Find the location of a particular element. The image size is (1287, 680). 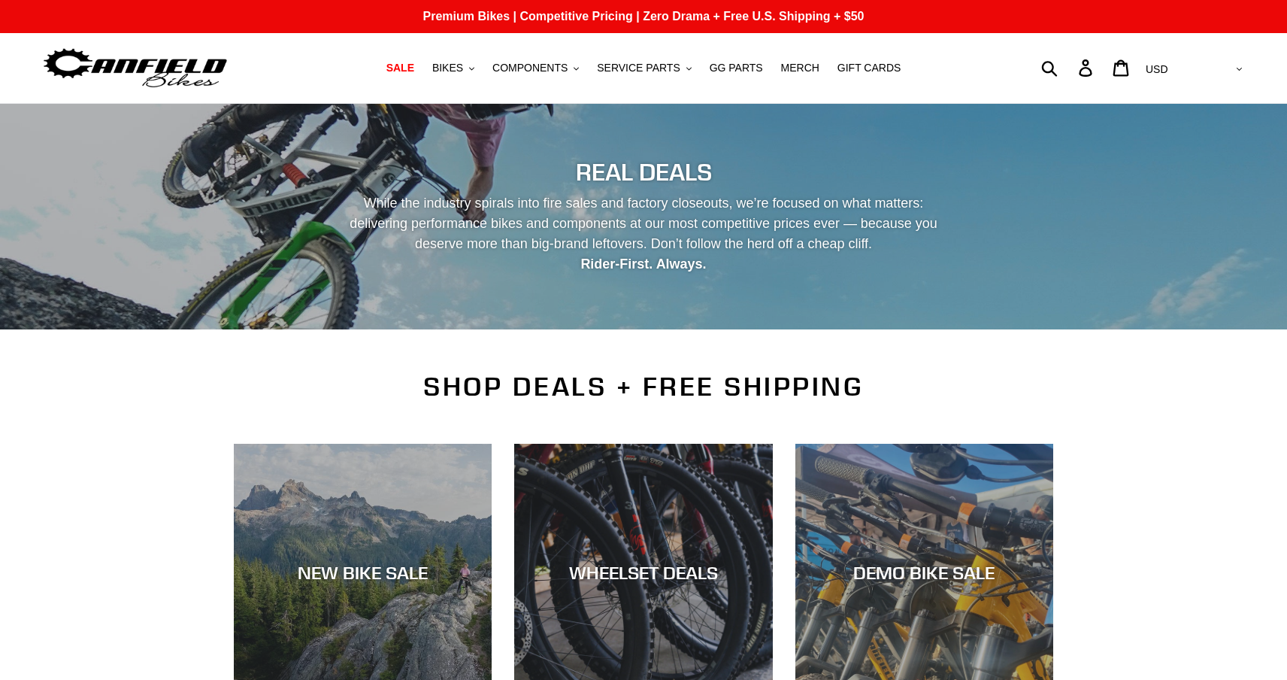

a: GG PARTS is located at coordinates (736, 68).